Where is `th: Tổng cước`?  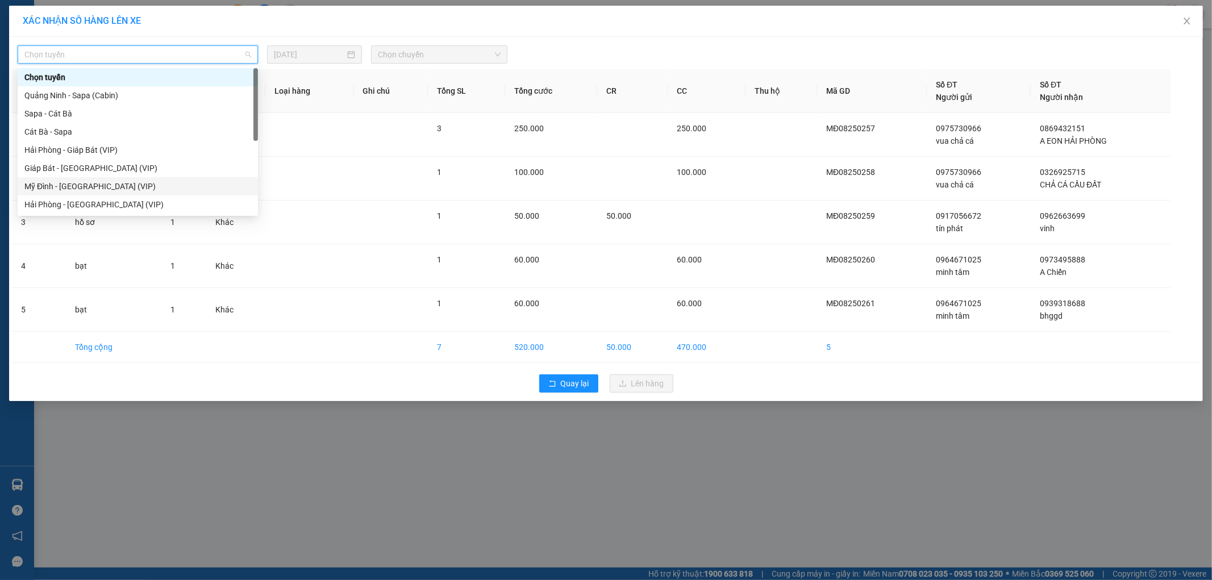 th: Tổng cước is located at coordinates (551, 91).